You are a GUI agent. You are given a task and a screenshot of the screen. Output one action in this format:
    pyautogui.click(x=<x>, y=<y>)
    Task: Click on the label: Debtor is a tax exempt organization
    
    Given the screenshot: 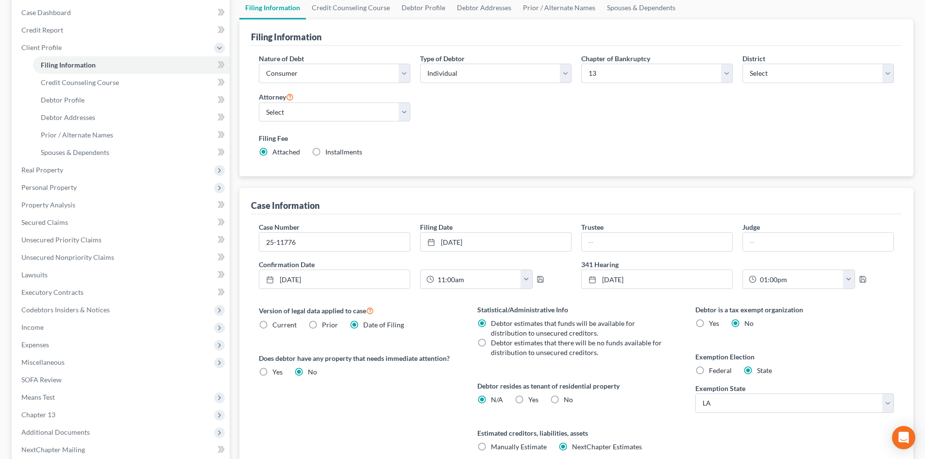 What is the action you would take?
    pyautogui.click(x=794, y=309)
    